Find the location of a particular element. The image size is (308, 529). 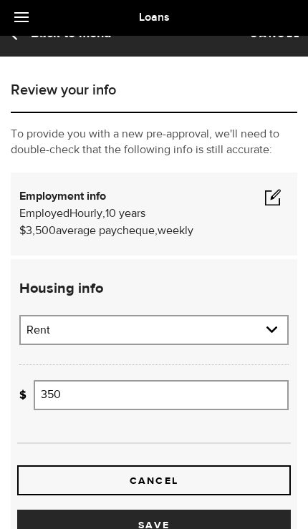

p: To provide you with a new pre-approval, we'll need to double-check that the following info is sti... is located at coordinates (154, 142).